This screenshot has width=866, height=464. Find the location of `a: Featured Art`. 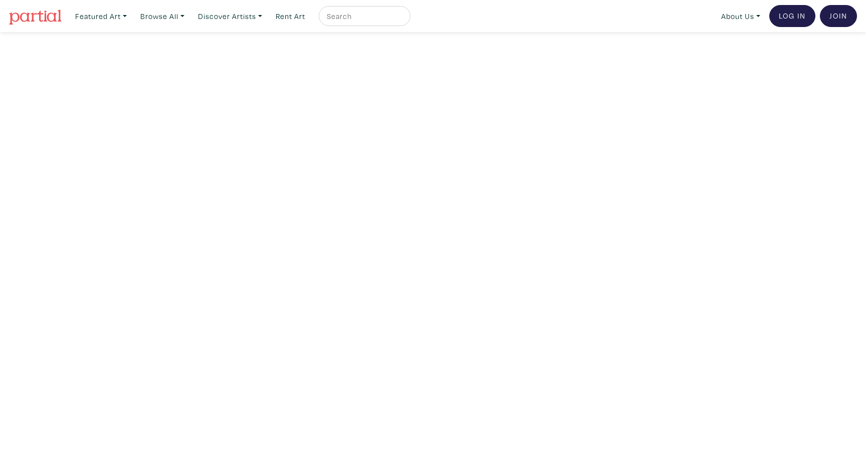

a: Featured Art is located at coordinates (101, 16).